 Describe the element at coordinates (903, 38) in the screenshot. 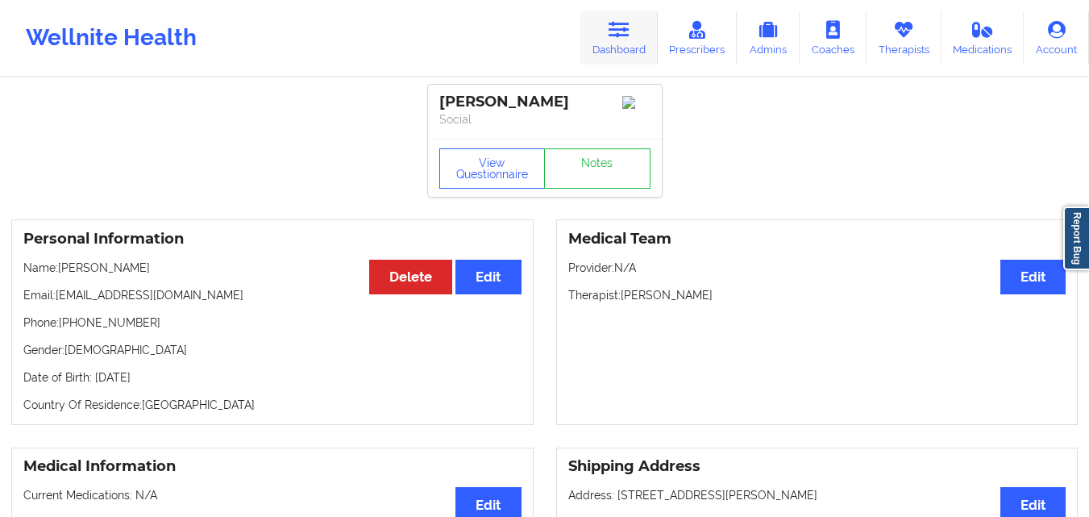

I see `a: Therapists` at that location.